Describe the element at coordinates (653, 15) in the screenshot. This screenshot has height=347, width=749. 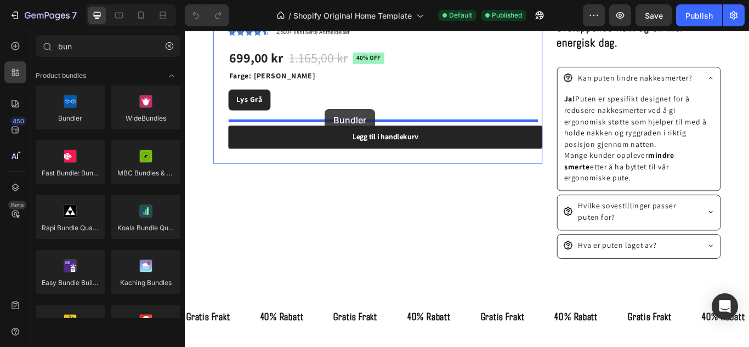
I see `button: Save` at that location.